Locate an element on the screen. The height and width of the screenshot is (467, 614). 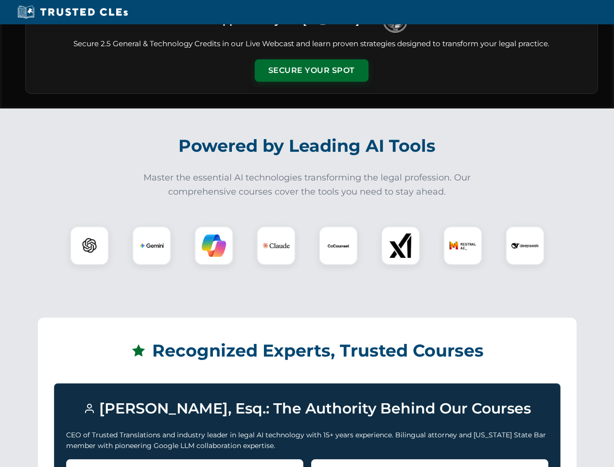
p: CEO of Trusted Translations and industry leader in legal AI technology with 15+ years experience.... is located at coordinates (307, 440).